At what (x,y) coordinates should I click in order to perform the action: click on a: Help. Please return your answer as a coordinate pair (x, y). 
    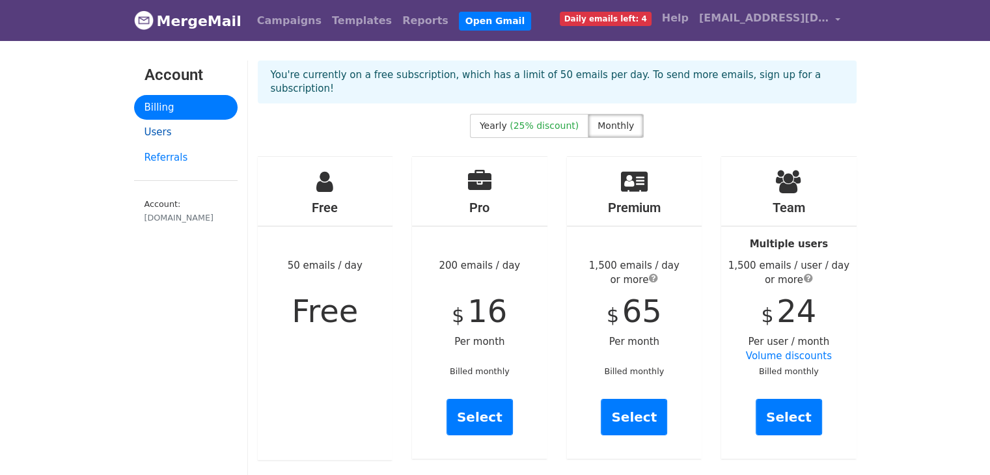
    Looking at the image, I should click on (675, 18).